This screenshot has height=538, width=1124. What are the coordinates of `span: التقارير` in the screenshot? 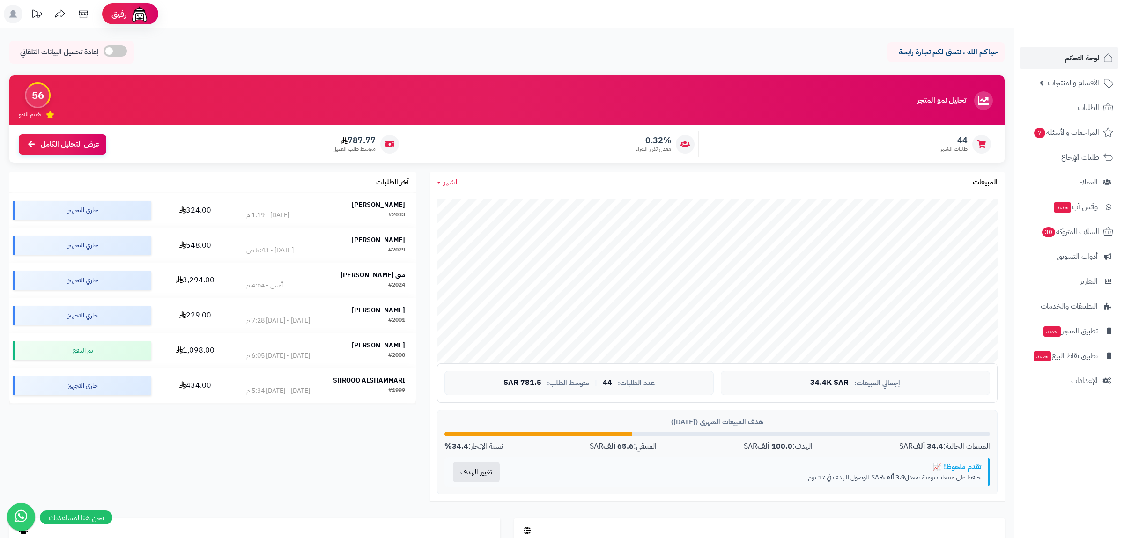 It's located at (1089, 281).